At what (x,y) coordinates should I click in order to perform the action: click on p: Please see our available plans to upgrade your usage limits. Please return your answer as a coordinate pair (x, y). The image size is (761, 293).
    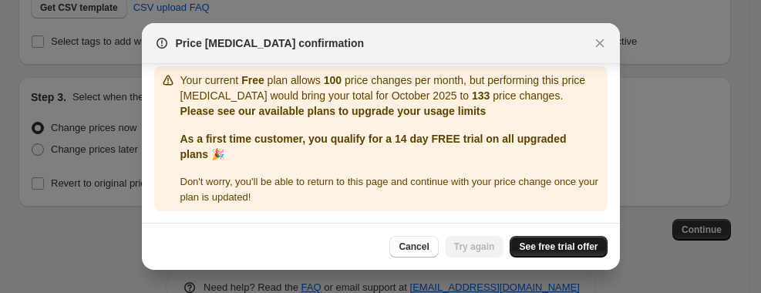
    Looking at the image, I should click on (391, 111).